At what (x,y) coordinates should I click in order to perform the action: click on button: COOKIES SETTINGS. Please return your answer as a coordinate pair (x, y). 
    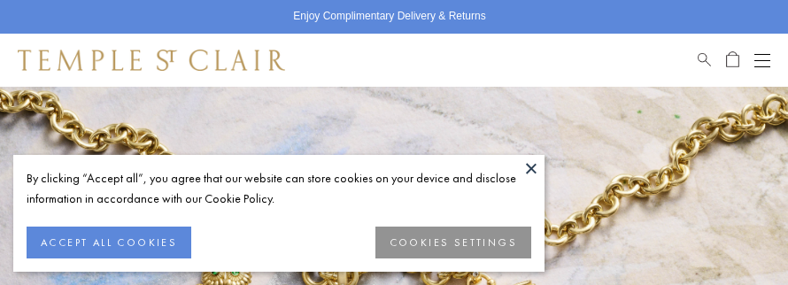
    Looking at the image, I should click on (453, 243).